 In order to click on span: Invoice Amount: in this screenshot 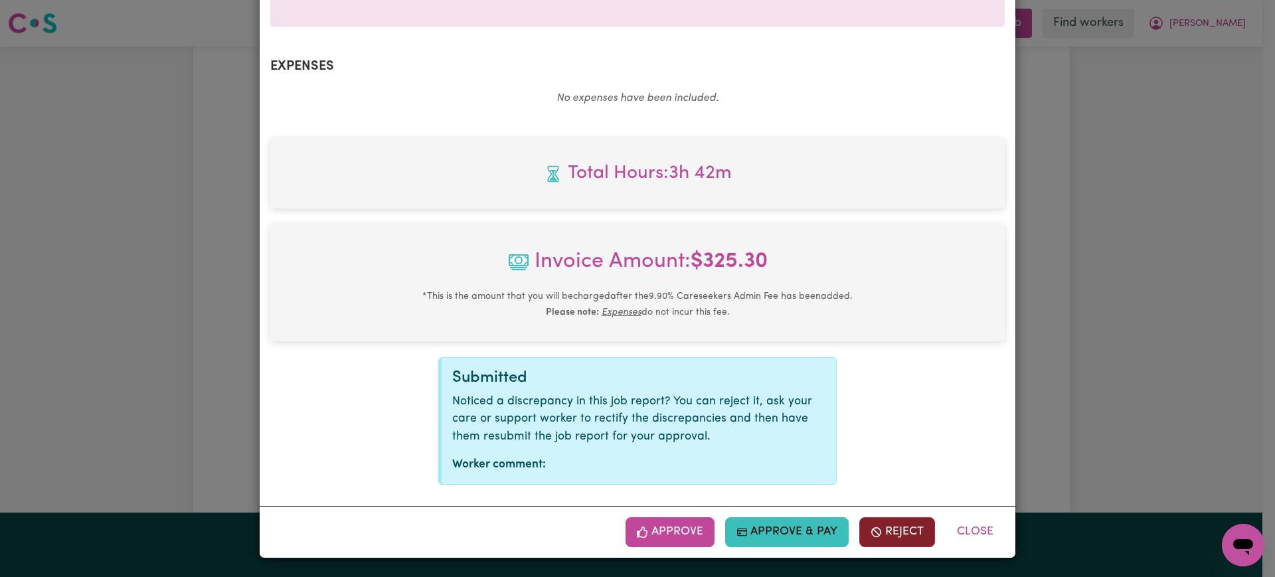, I will do `click(638, 267)`.